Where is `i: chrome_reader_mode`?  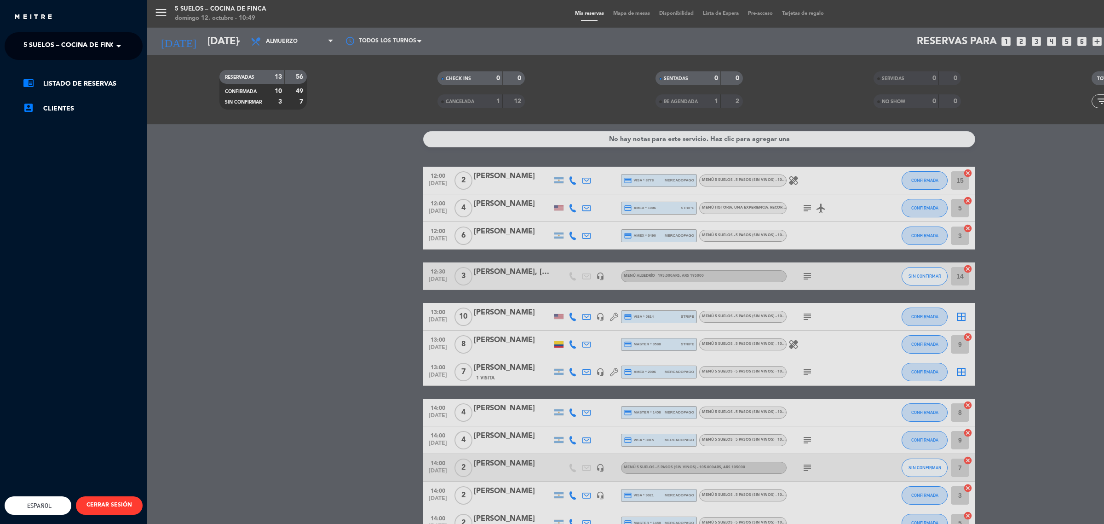 i: chrome_reader_mode is located at coordinates (29, 83).